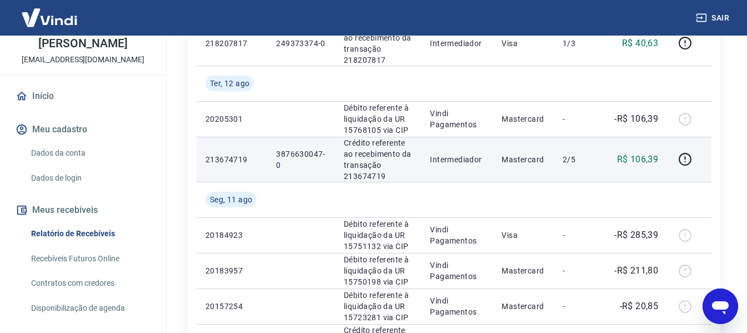 The height and width of the screenshot is (333, 747). I want to click on p: 3876630047-0, so click(301, 159).